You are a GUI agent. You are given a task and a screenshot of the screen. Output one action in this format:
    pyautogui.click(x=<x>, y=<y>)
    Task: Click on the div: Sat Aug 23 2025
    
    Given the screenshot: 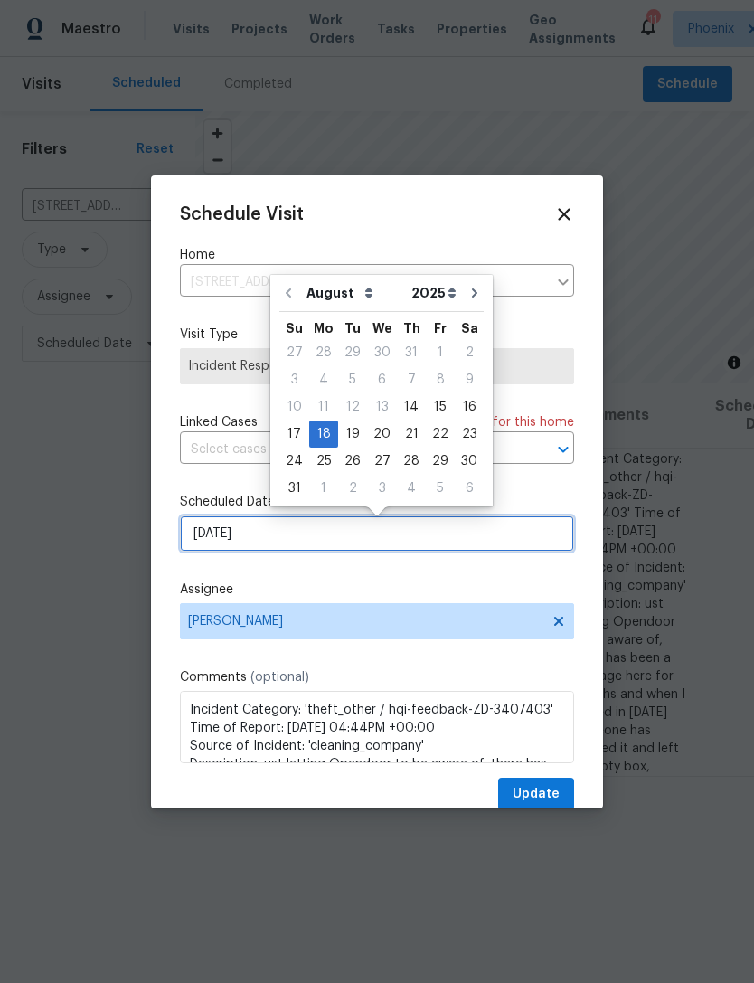 What is the action you would take?
    pyautogui.click(x=469, y=434)
    